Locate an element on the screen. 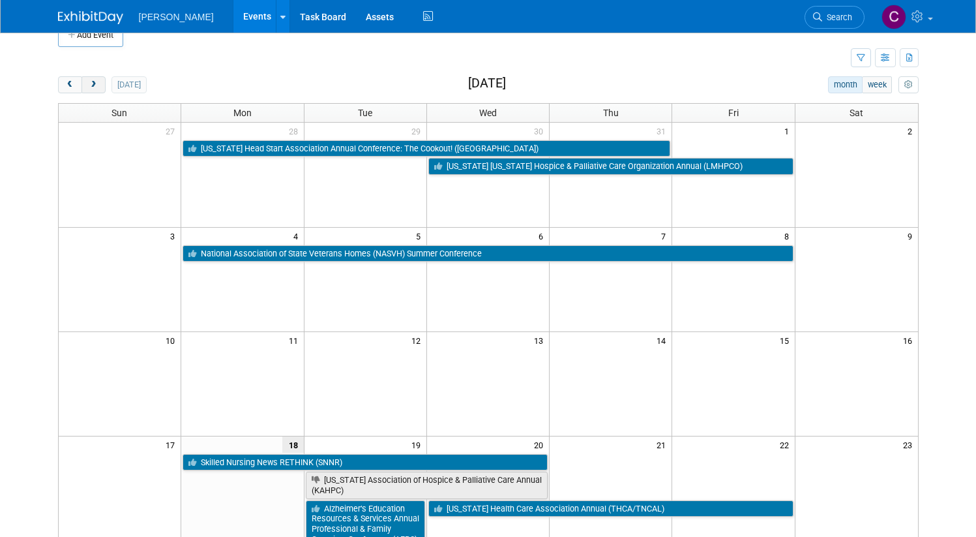 The image size is (976, 537). span: 21 is located at coordinates (663, 444).